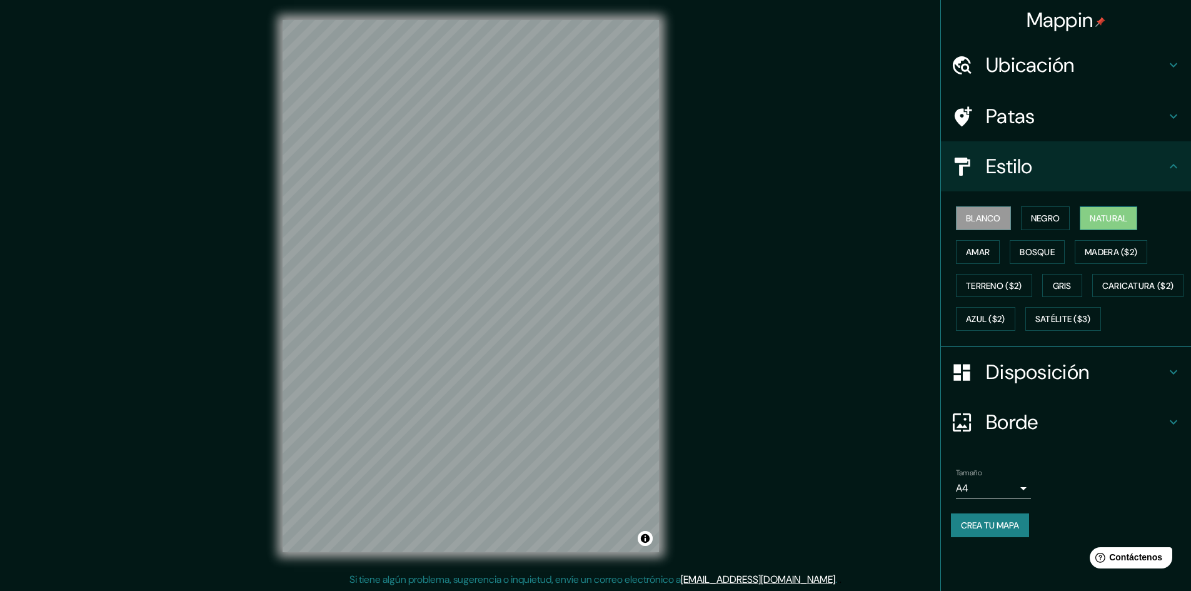 The height and width of the screenshot is (591, 1191). Describe the element at coordinates (1101, 22) in the screenshot. I see `img: pin-icon.png` at that location.